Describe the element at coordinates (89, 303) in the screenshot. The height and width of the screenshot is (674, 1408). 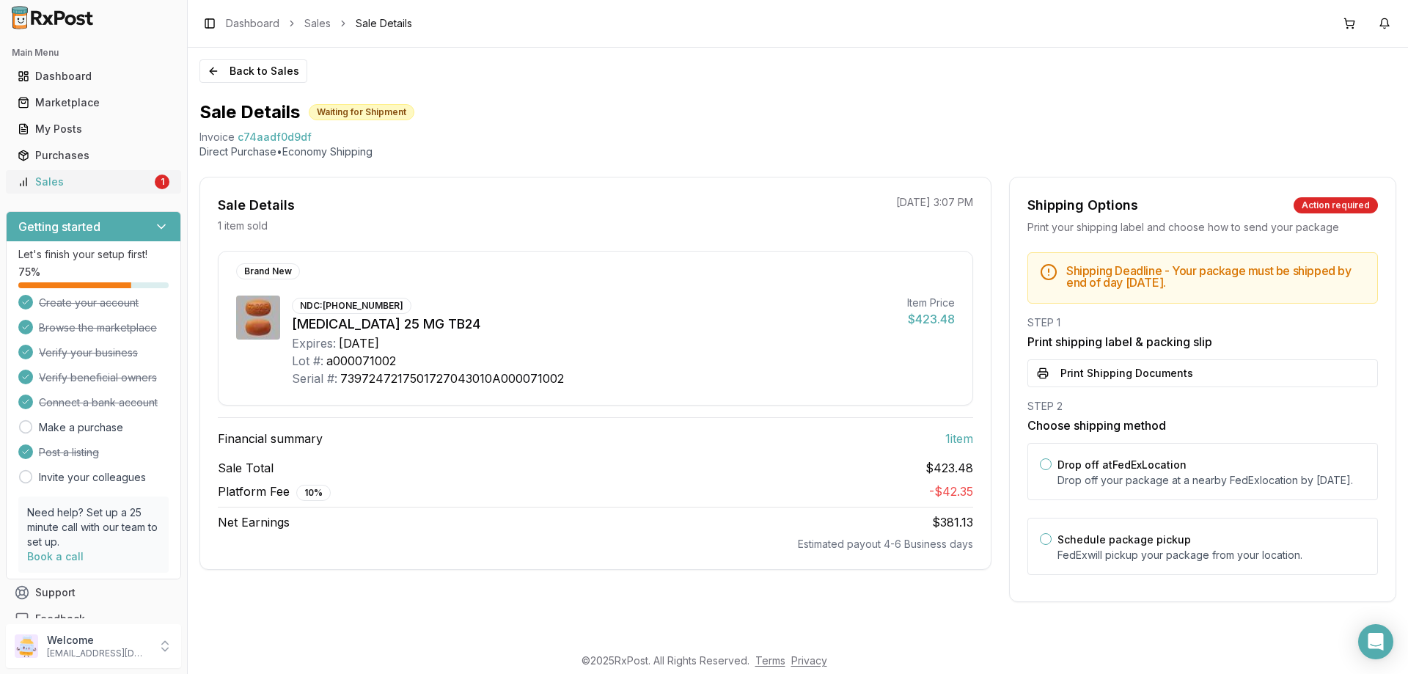
I see `span: Create your account` at that location.